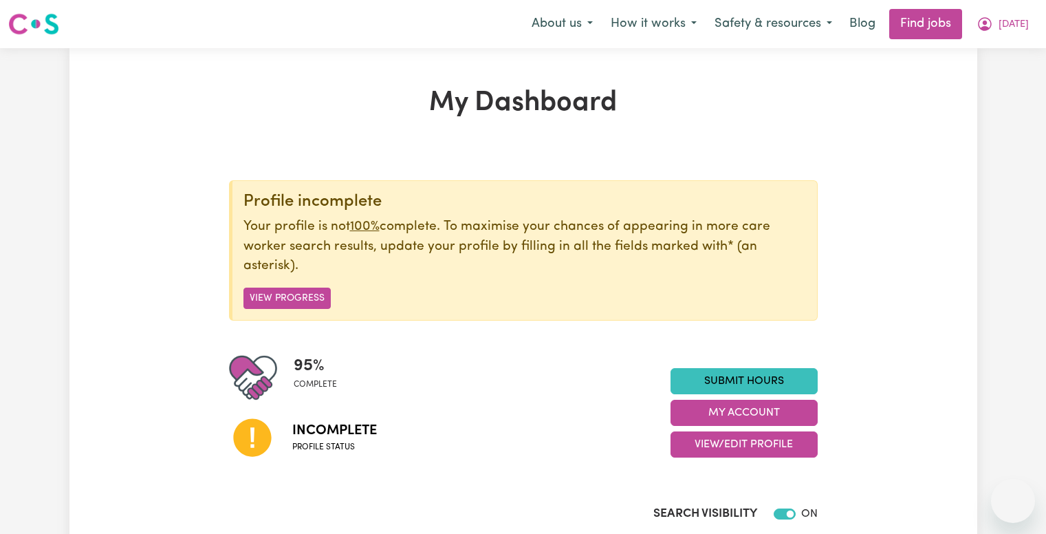 The image size is (1046, 534). What do you see at coordinates (562, 24) in the screenshot?
I see `button: About us` at bounding box center [562, 24].